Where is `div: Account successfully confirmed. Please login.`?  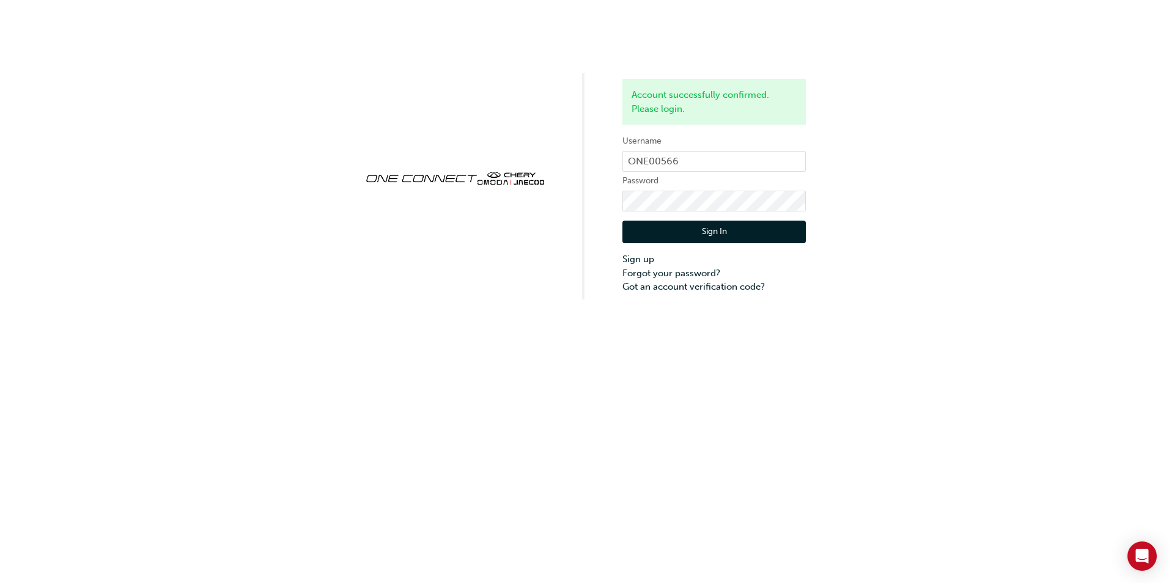 div: Account successfully confirmed. Please login. is located at coordinates (714, 101).